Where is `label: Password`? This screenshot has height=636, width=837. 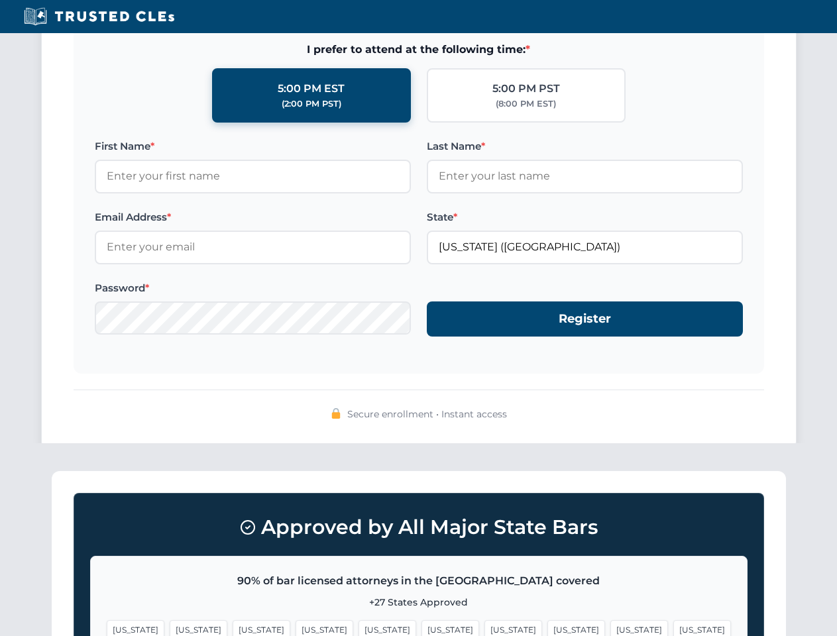 label: Password is located at coordinates (253, 288).